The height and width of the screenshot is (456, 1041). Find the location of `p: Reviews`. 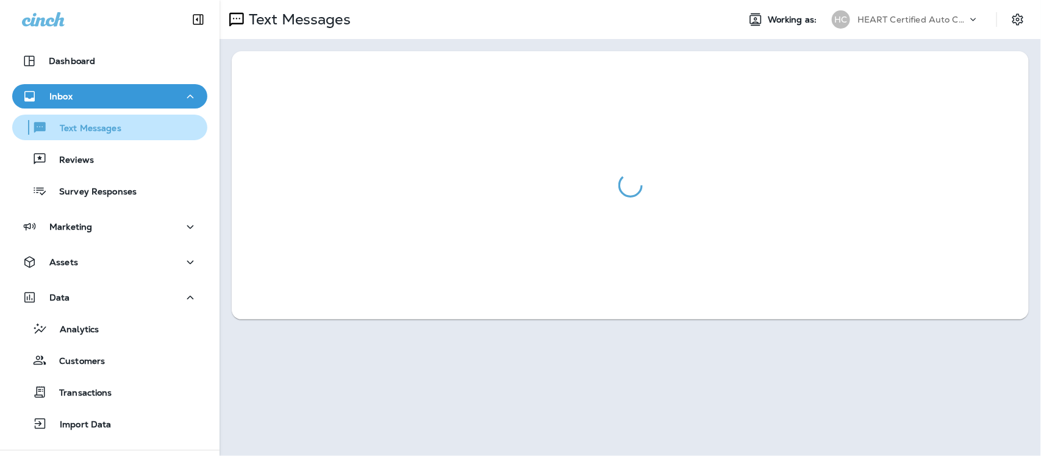

p: Reviews is located at coordinates (70, 160).